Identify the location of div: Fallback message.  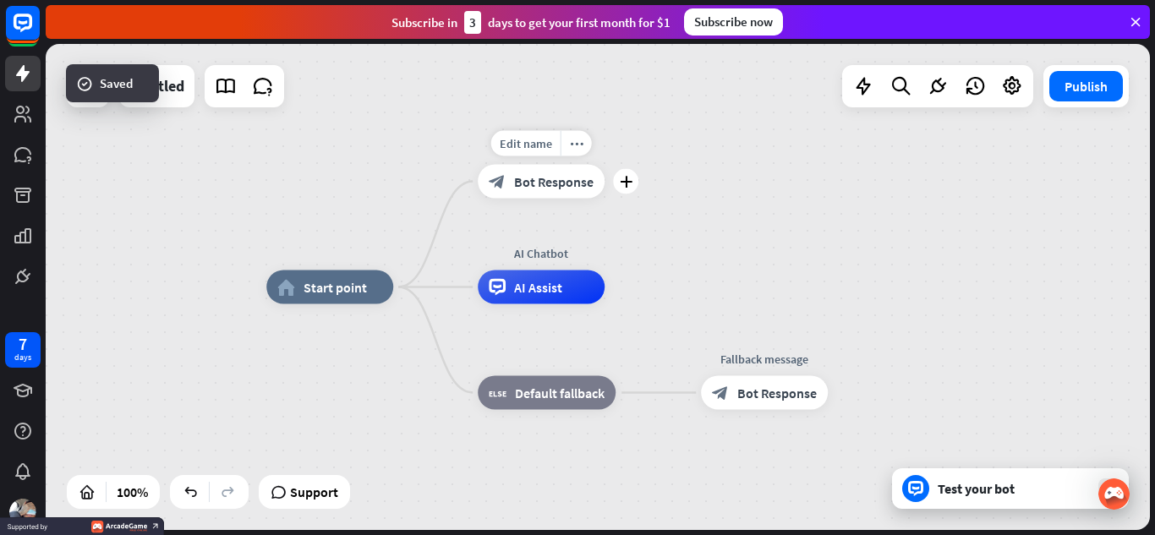
(764, 359).